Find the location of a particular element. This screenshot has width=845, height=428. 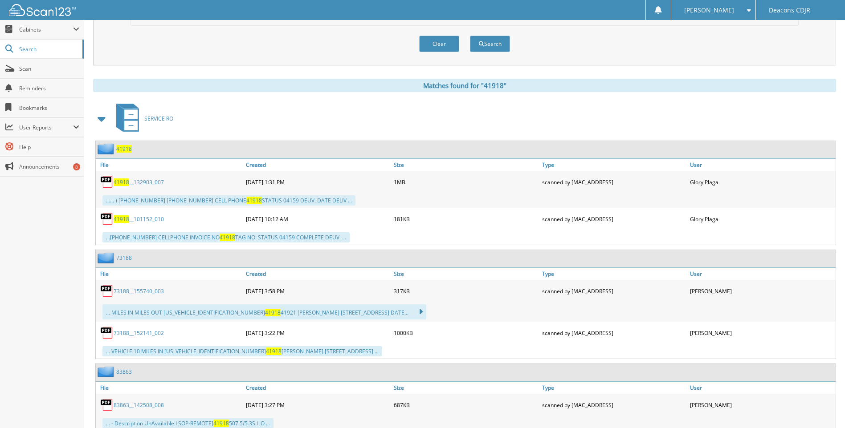

a: 73188 is located at coordinates (124, 258).